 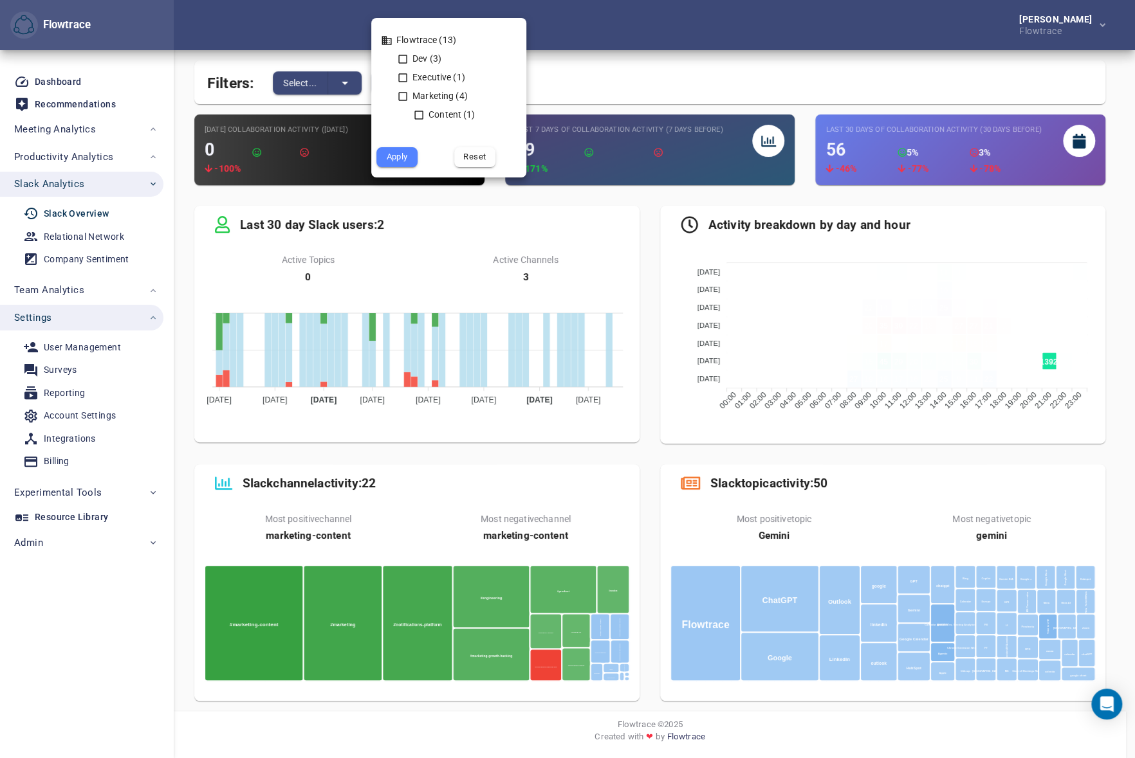 What do you see at coordinates (450, 59) in the screenshot?
I see `div: Dev (3)` at bounding box center [450, 59].